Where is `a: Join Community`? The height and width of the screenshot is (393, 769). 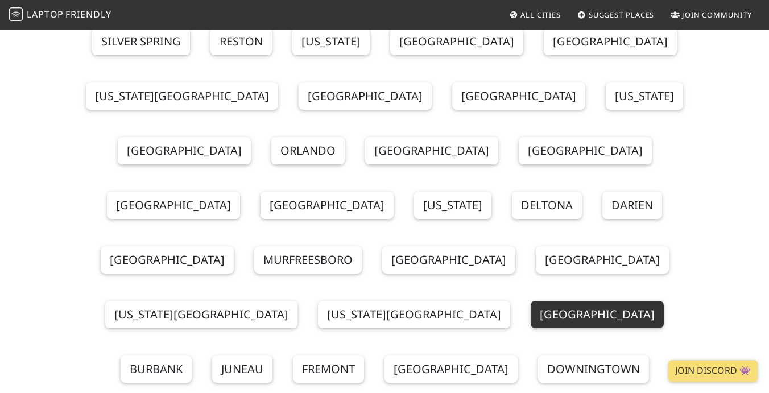 a: Join Community is located at coordinates (711, 15).